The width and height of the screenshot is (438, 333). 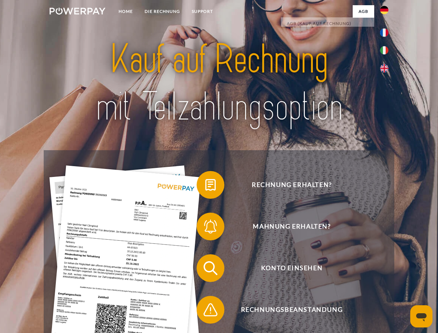 What do you see at coordinates (327, 24) in the screenshot?
I see `a: AGB (Kauf auf Rechnung)` at bounding box center [327, 24].